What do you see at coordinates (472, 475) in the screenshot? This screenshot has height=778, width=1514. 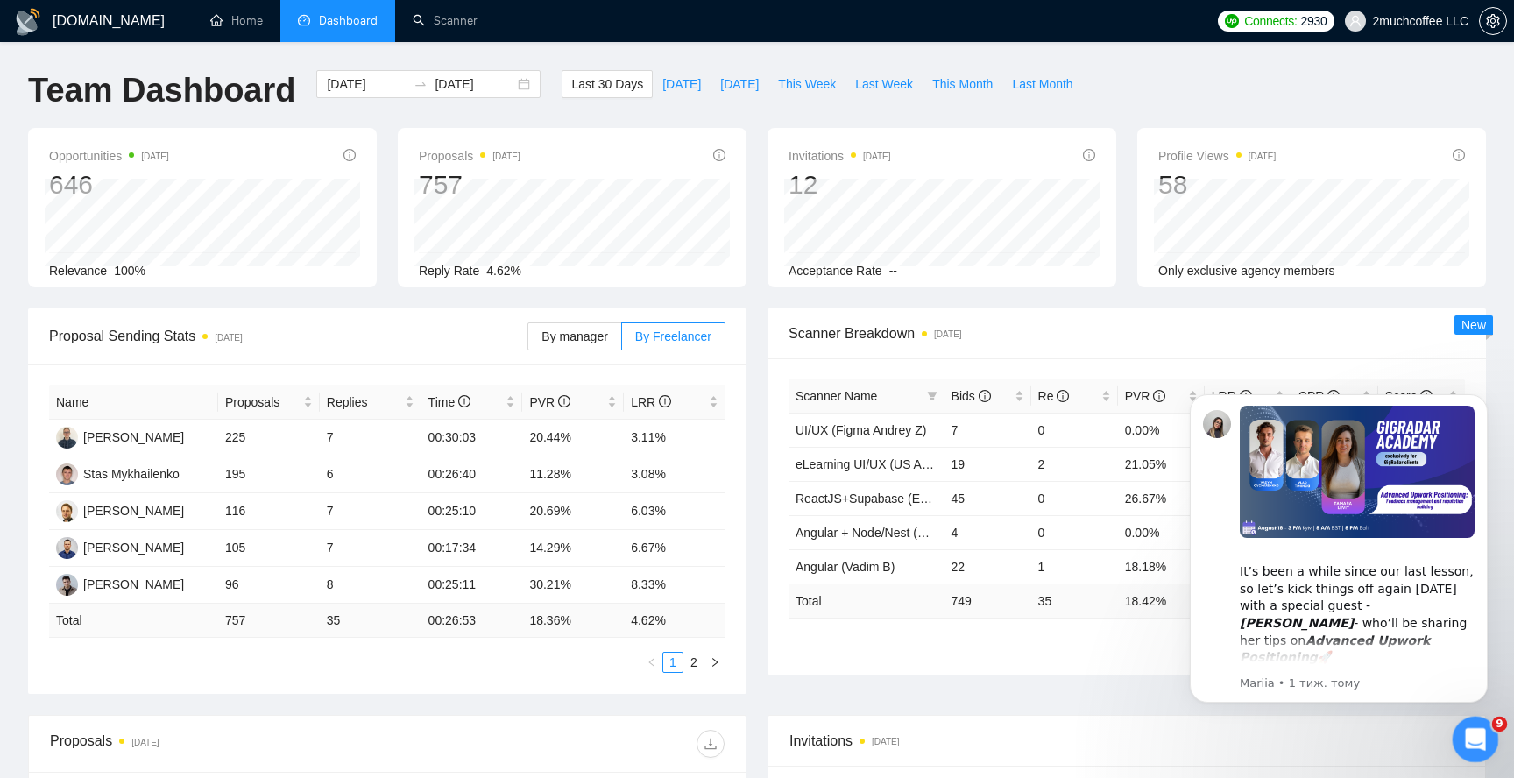 I see `td: 00:26:40` at bounding box center [472, 475].